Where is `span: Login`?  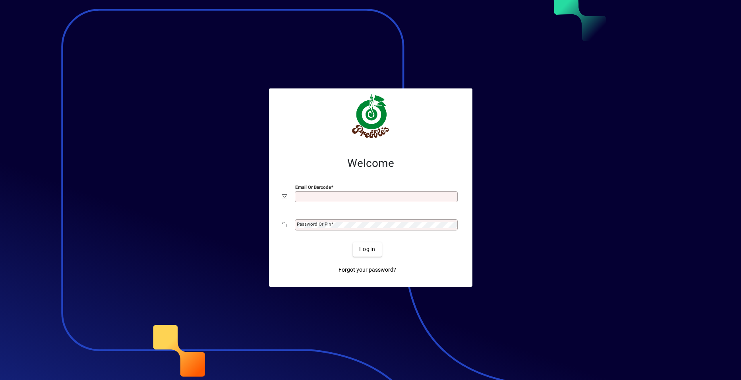
span: Login is located at coordinates (367, 249).